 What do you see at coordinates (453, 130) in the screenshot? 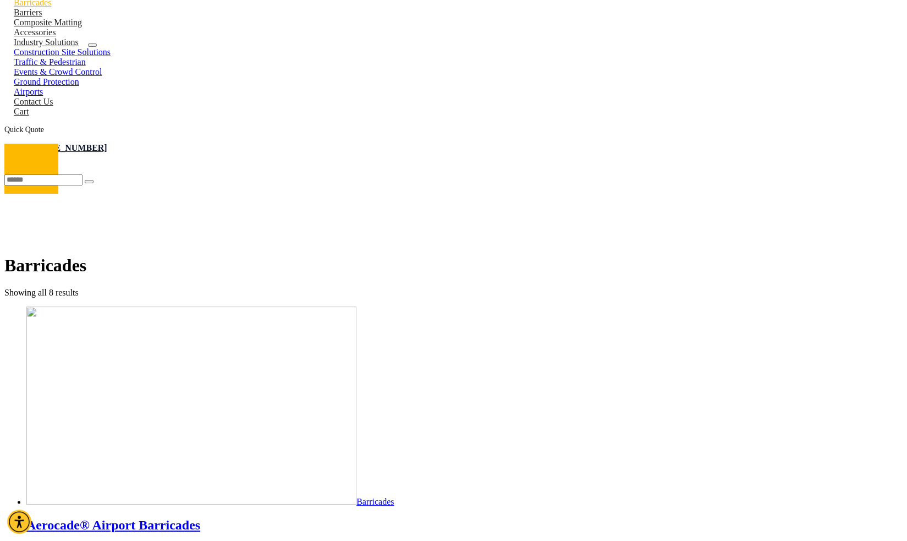
I see `div: Quick Quote` at bounding box center [453, 130].